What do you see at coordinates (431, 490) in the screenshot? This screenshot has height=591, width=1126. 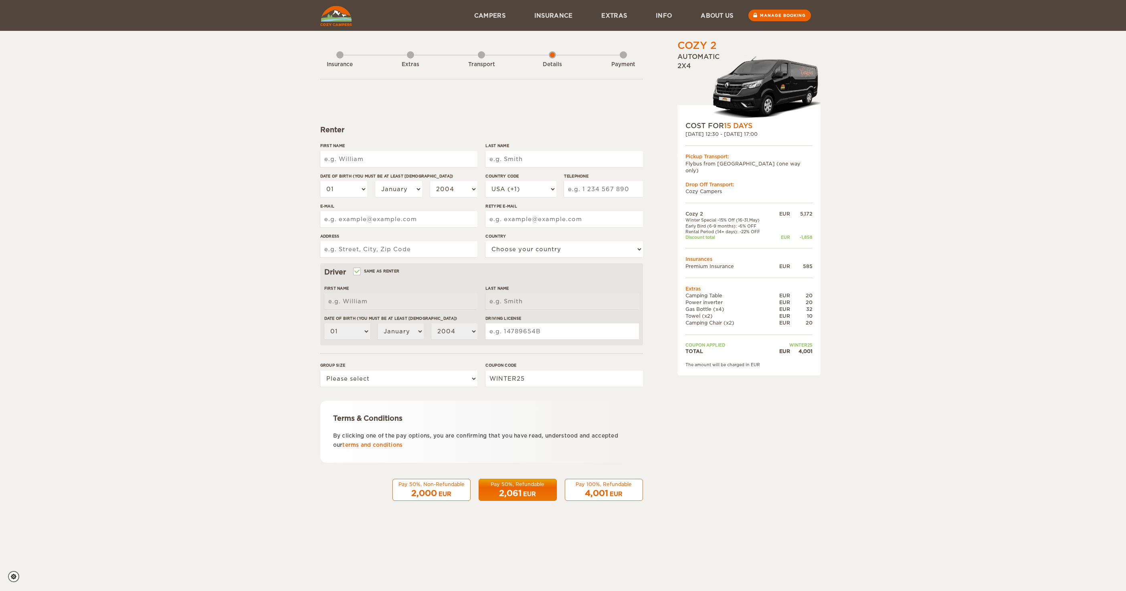 I see `button: Pay 50%, Non-Refundable 2,000 EUR` at bounding box center [431, 490].